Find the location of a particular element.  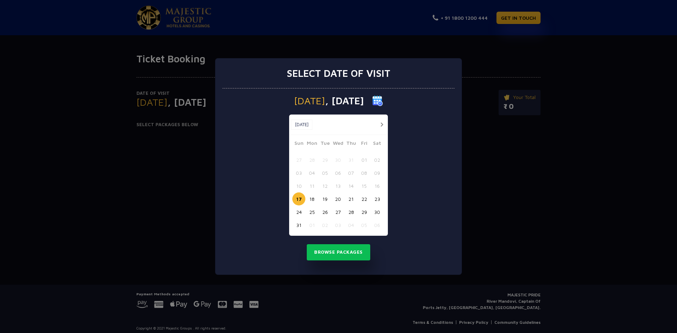

button: 15 is located at coordinates (364, 186).